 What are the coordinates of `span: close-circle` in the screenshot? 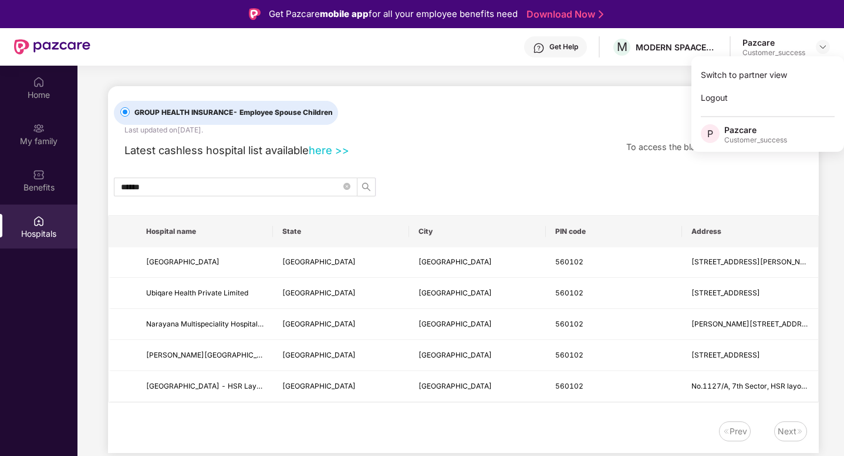 It's located at (347, 187).